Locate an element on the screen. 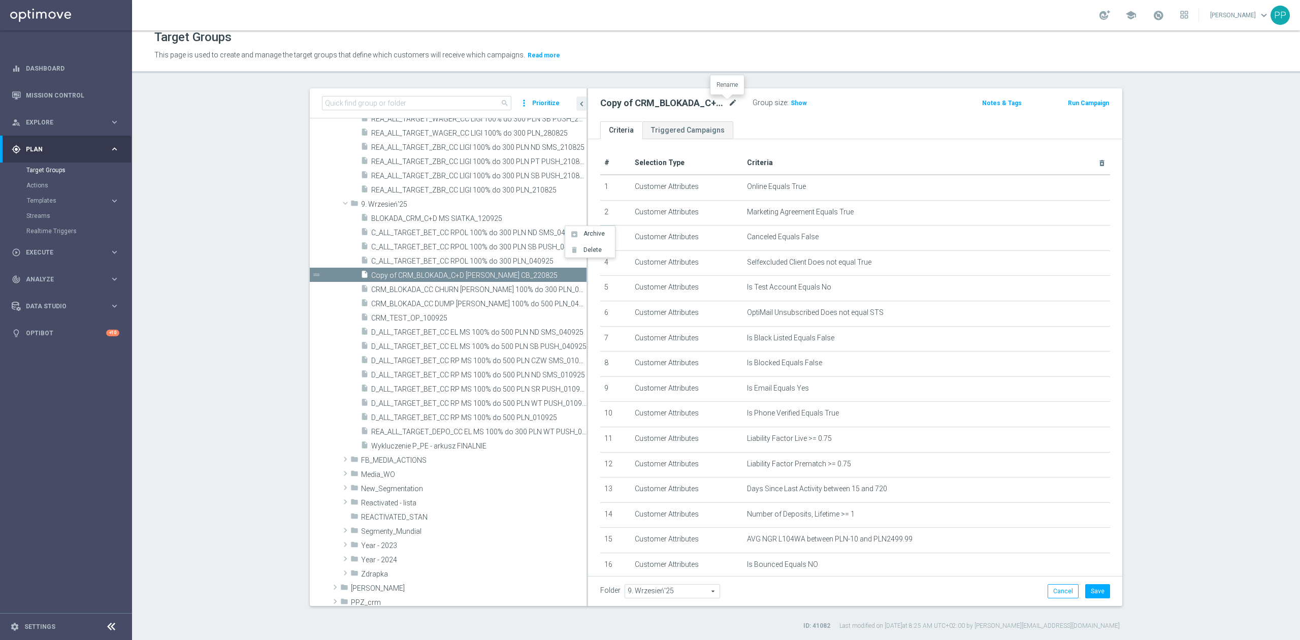 The width and height of the screenshot is (1300, 640). span: C_ALL_TARGET_BET_CC RPOL 100% do 300 PLN SB PUSH_040925 is located at coordinates (479, 247).